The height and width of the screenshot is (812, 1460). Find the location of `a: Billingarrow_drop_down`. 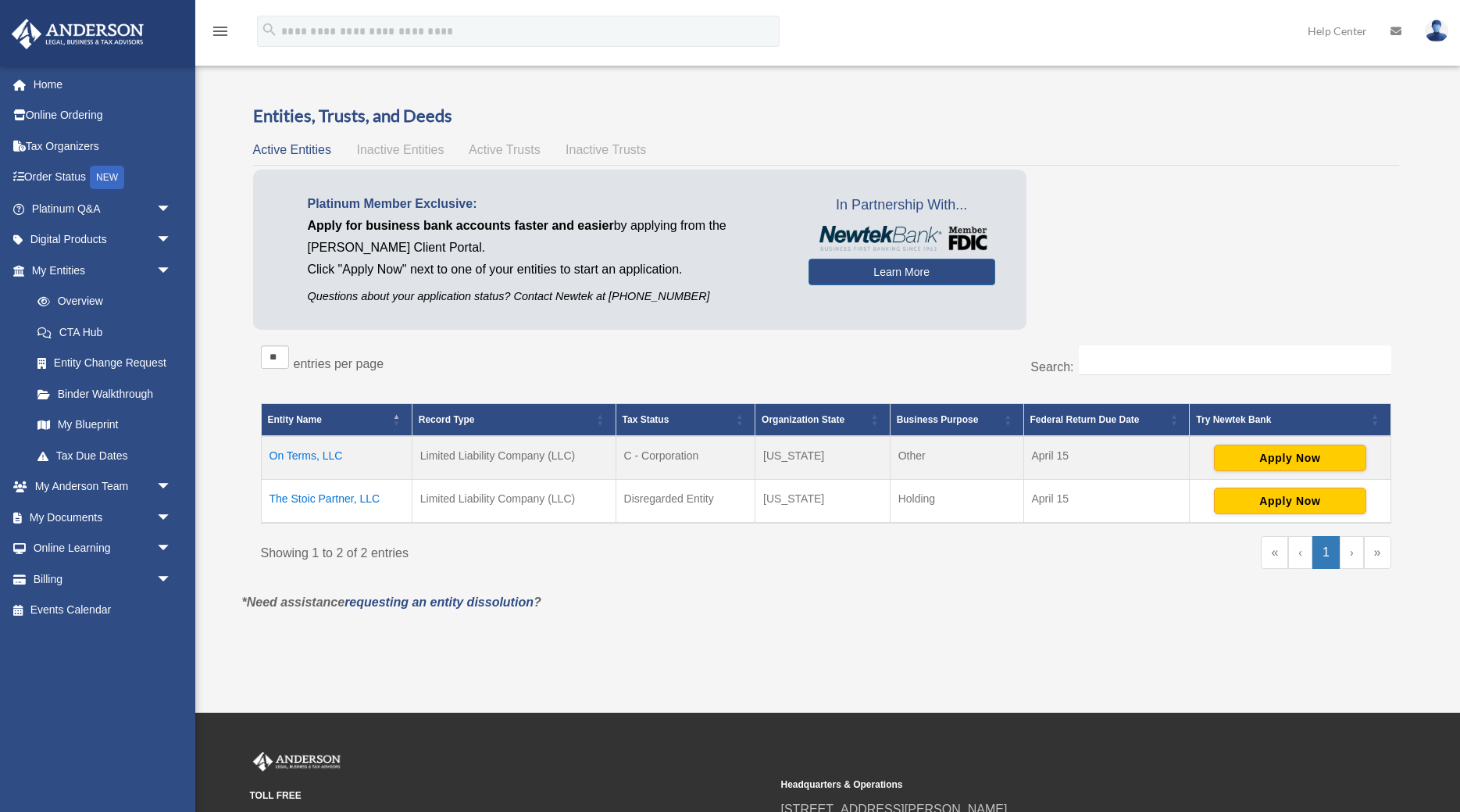

a: Billingarrow_drop_down is located at coordinates (103, 579).